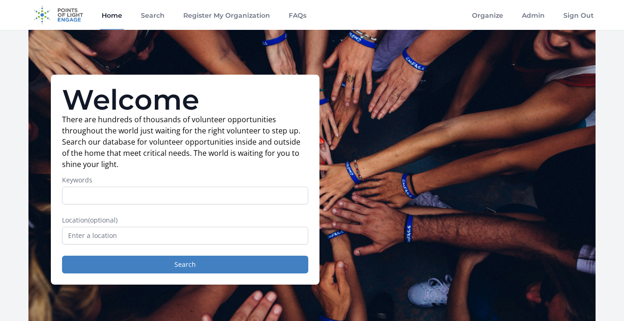 The image size is (624, 321). I want to click on button: Search, so click(185, 264).